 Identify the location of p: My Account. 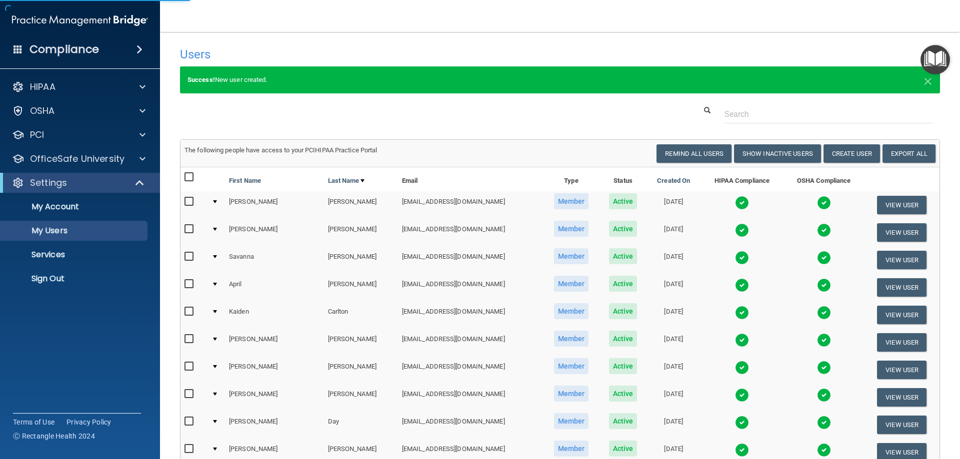
(74, 207).